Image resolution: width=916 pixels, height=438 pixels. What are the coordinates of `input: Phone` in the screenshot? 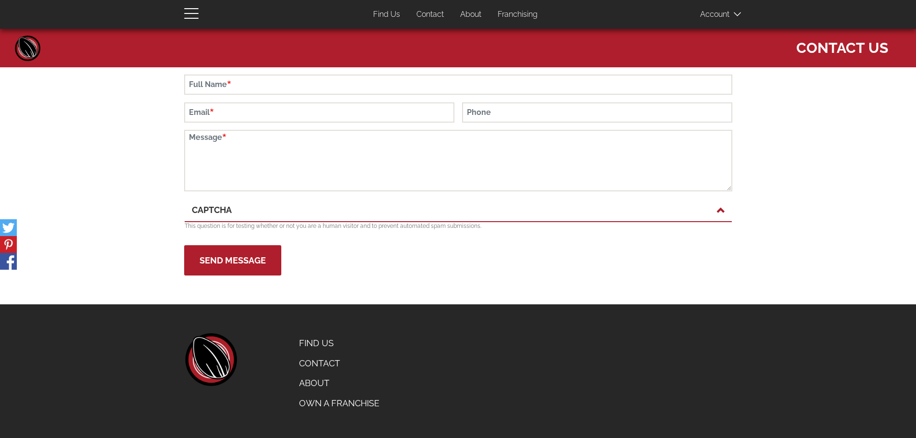 It's located at (597, 113).